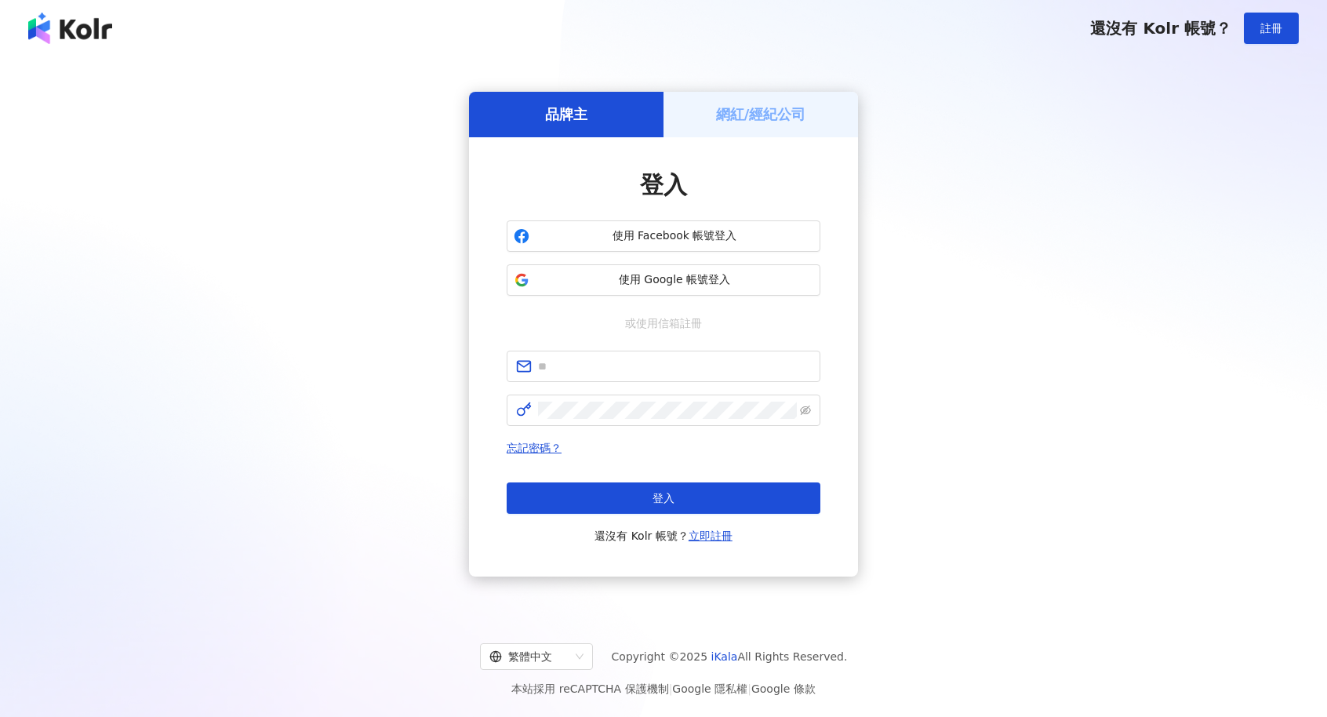  What do you see at coordinates (663, 236) in the screenshot?
I see `button: 使用 Facebook 帳號登入` at bounding box center [663, 236].